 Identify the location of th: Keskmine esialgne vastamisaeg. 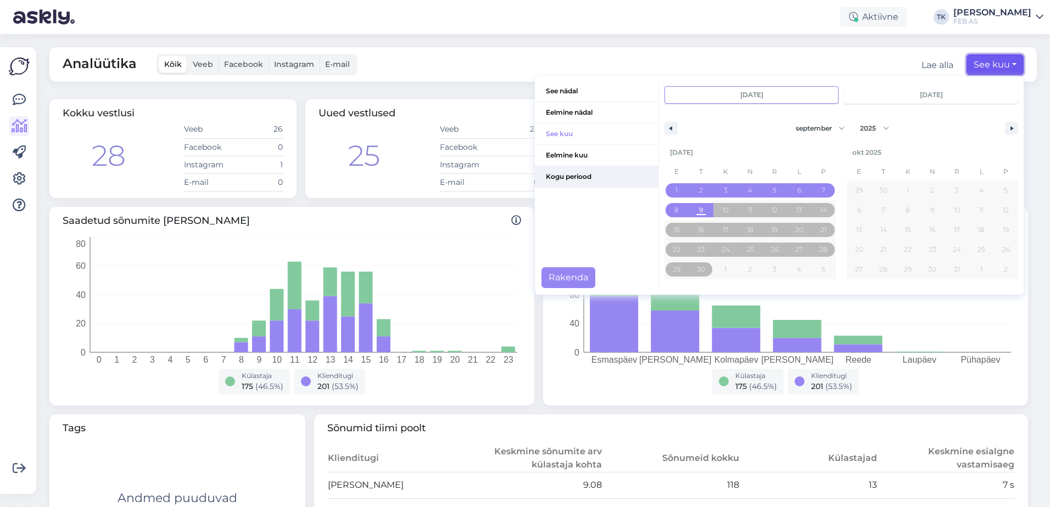
(946, 459).